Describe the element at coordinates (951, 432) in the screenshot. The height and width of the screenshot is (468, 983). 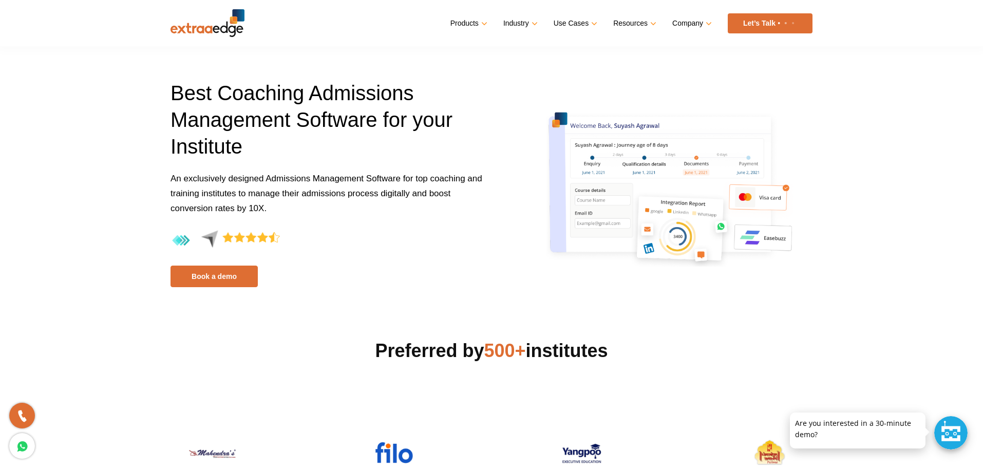
I see `div: Chat` at that location.